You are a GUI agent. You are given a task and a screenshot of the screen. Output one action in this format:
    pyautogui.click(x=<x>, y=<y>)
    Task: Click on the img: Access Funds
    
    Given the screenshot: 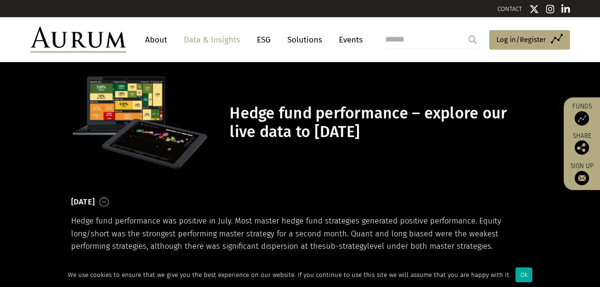 What is the action you would take?
    pyautogui.click(x=582, y=118)
    